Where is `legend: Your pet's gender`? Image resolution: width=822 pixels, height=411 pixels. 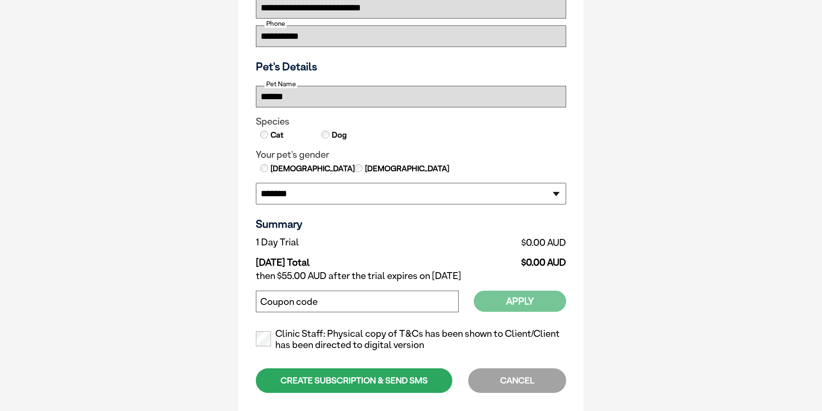
legend: Your pet's gender is located at coordinates (411, 155).